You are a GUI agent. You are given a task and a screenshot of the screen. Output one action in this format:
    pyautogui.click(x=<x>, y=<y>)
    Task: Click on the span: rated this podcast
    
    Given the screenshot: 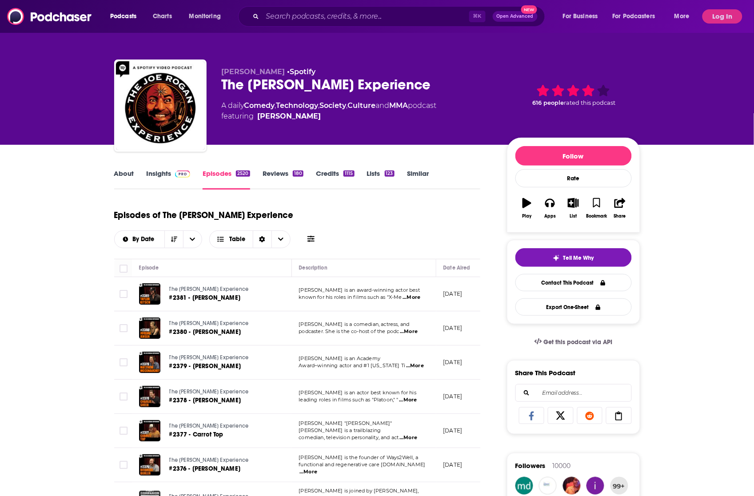 What is the action you would take?
    pyautogui.click(x=590, y=103)
    